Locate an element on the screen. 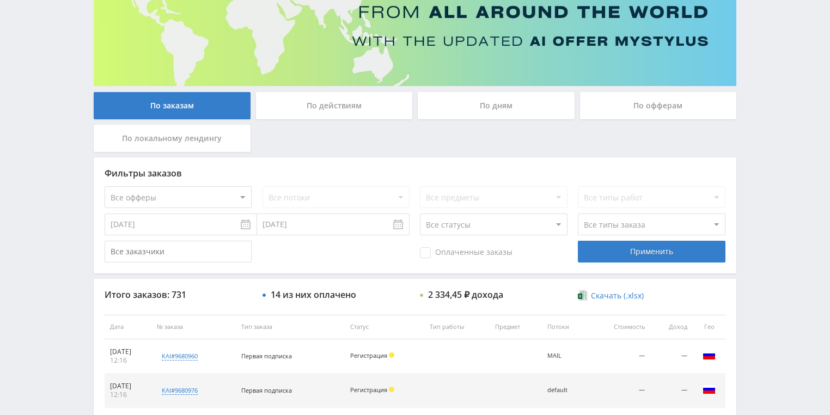  th: Доход is located at coordinates (671, 327).